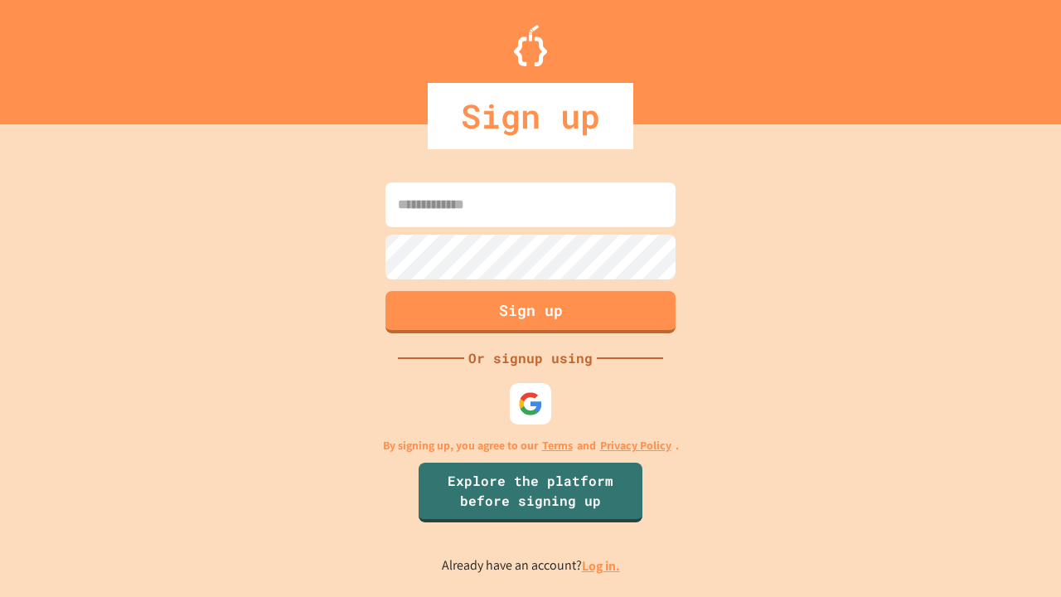  I want to click on div: Or signup using, so click(531, 358).